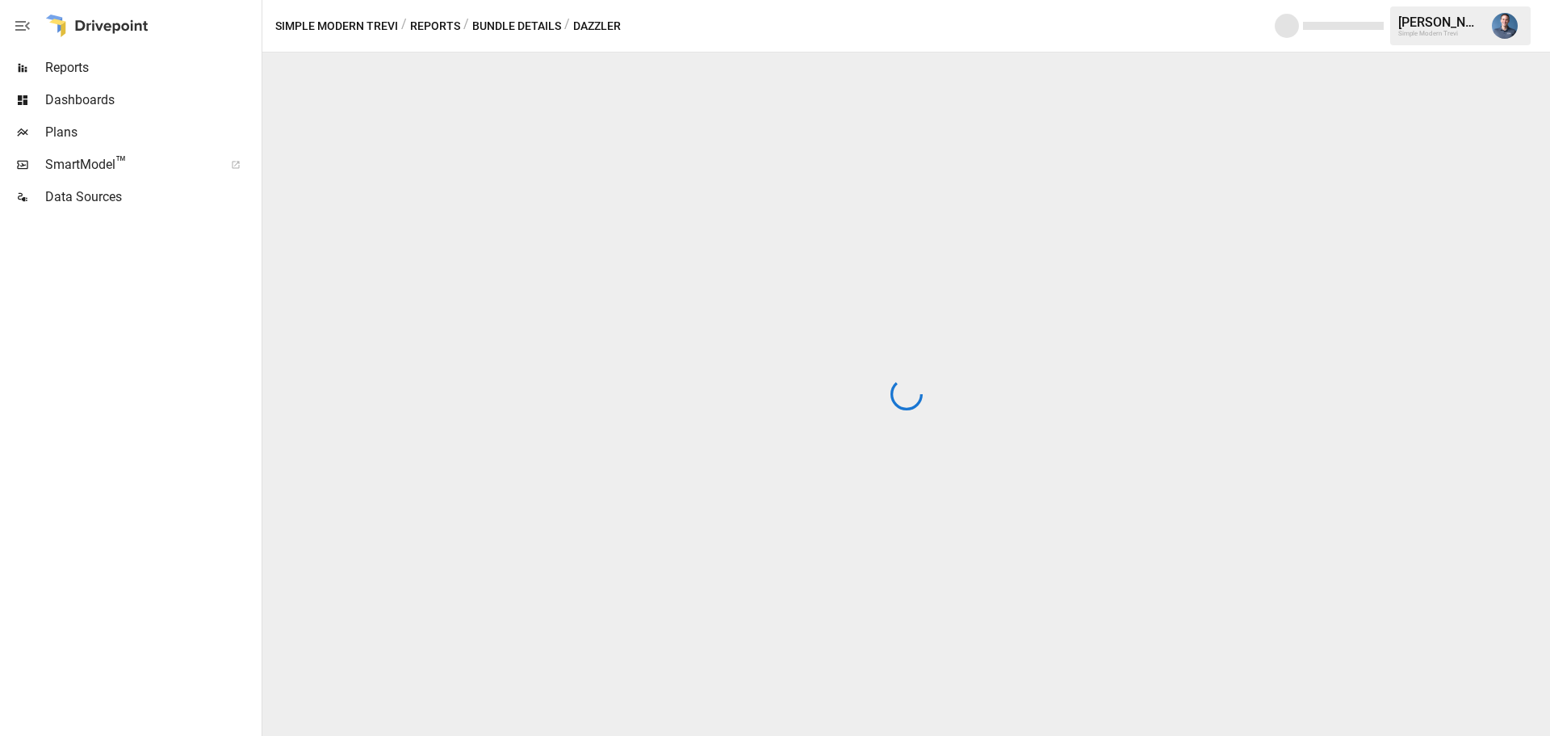 This screenshot has height=736, width=1550. Describe the element at coordinates (152, 68) in the screenshot. I see `span: Reports` at that location.